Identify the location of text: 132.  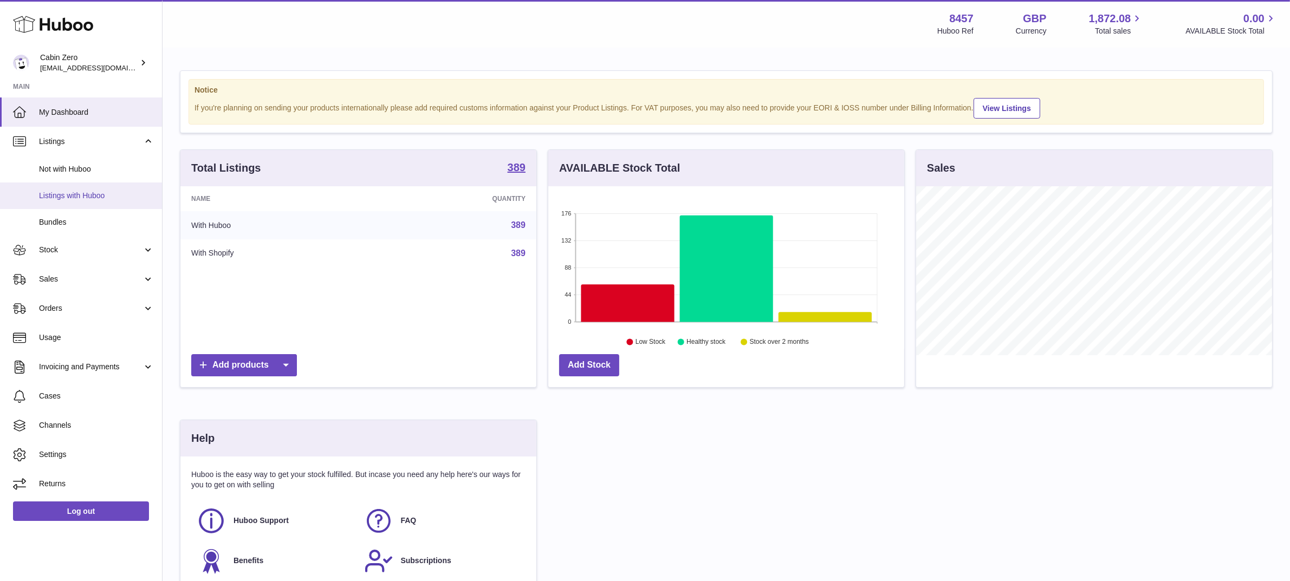
(566, 240).